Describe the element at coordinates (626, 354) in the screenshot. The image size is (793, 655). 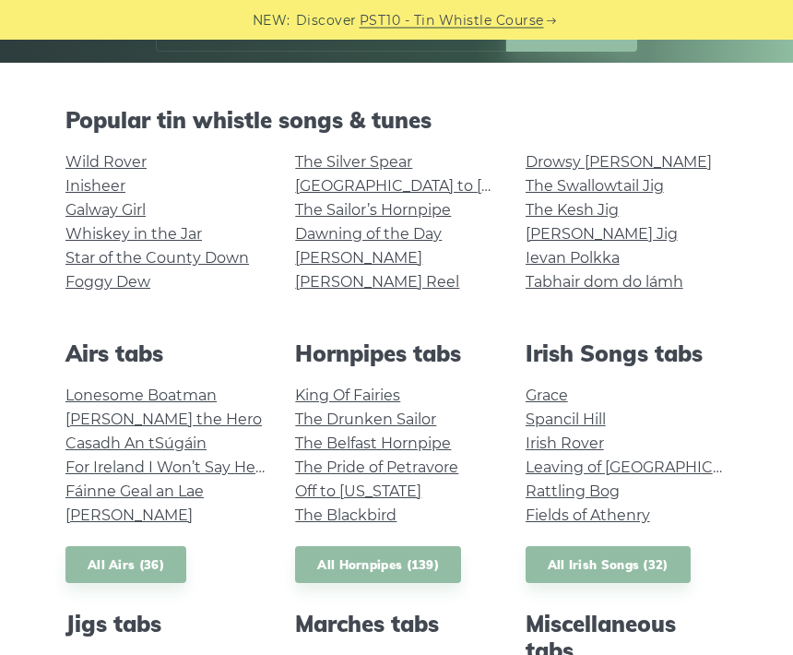
I see `h2: Irish Songs tabs` at that location.